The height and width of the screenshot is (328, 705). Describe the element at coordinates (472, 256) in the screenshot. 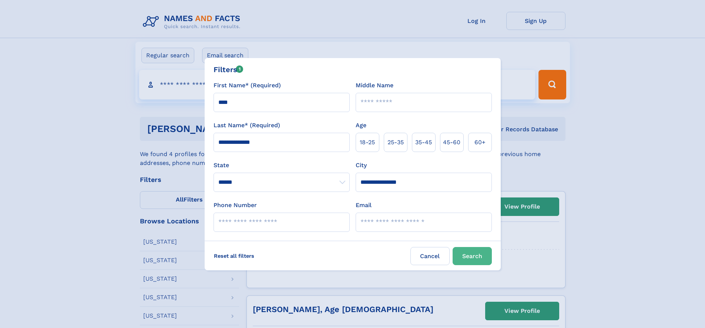

I see `button: Search` at that location.